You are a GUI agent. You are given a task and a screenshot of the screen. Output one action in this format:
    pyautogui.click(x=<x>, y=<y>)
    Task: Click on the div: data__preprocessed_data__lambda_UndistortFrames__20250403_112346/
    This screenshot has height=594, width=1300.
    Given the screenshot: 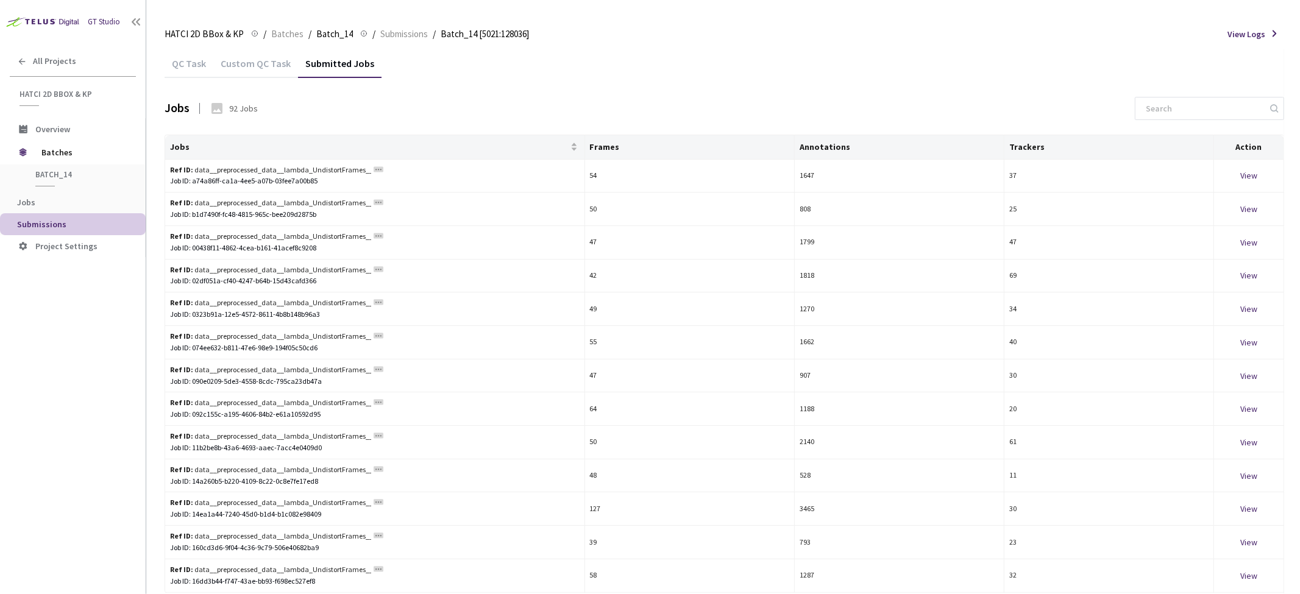 What is the action you would take?
    pyautogui.click(x=271, y=537)
    